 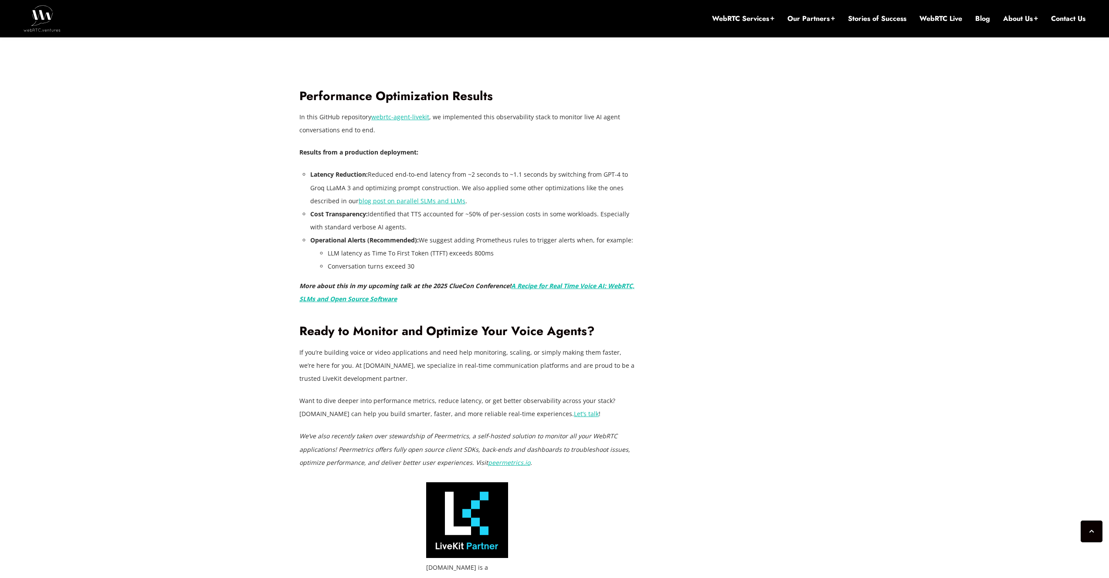 I want to click on li: Identified that TTS accounted for ~50% of per-session costs in some workloads. Especially with st..., so click(x=472, y=221).